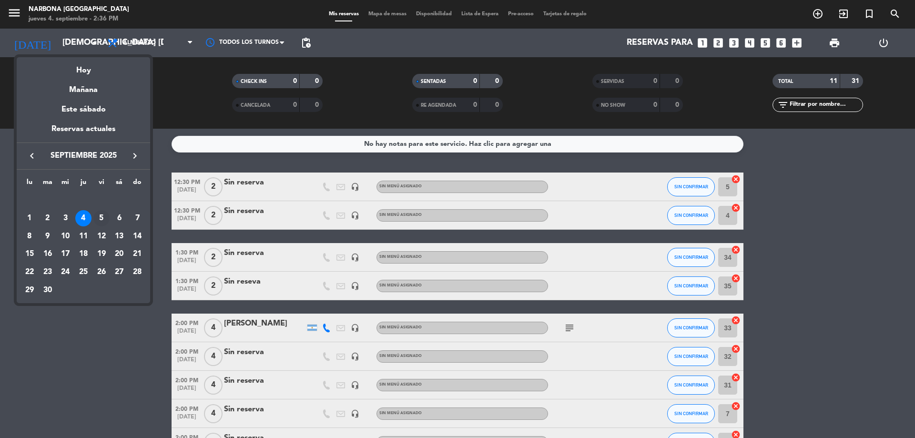  I want to click on i: keyboard_arrow_left, so click(32, 156).